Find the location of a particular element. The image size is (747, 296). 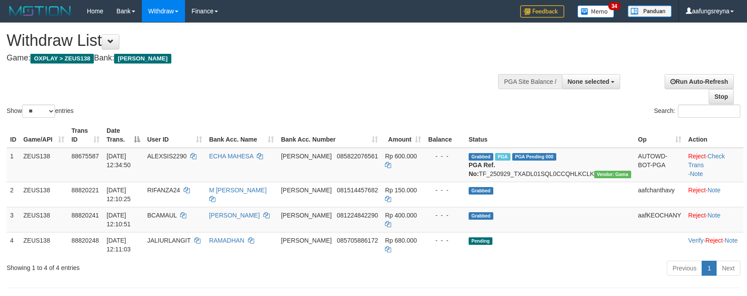

a: RAMADHAN is located at coordinates (227, 240).